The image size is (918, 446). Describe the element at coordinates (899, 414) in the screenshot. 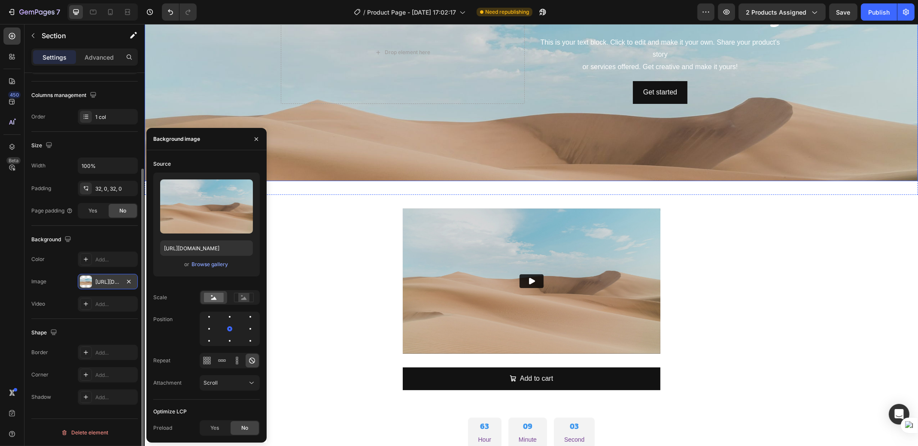

I see `div: Open Intercom Messenger` at that location.